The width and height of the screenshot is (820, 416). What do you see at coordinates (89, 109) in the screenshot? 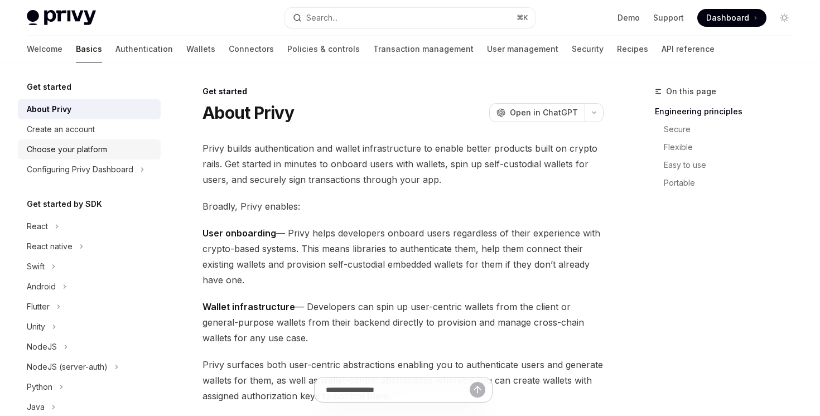
I see `a: About Privy` at bounding box center [89, 109].